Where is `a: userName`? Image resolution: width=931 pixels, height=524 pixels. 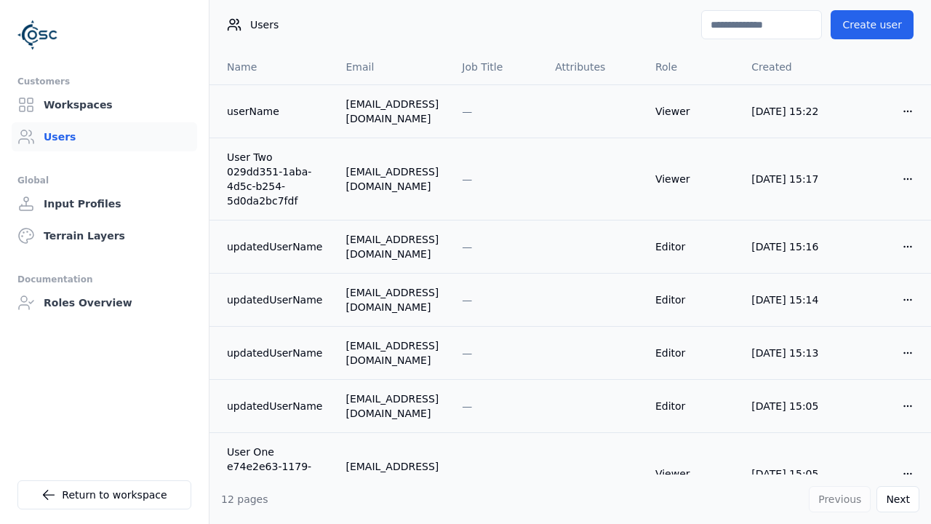 a: userName is located at coordinates (274, 111).